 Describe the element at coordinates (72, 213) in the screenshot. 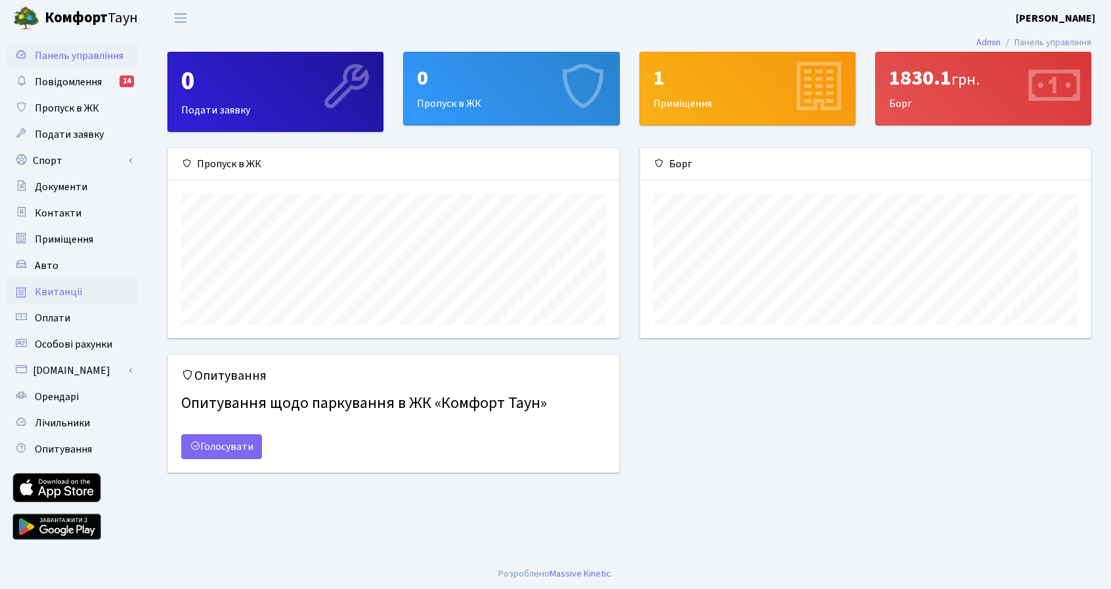

I see `a: Контакти` at that location.